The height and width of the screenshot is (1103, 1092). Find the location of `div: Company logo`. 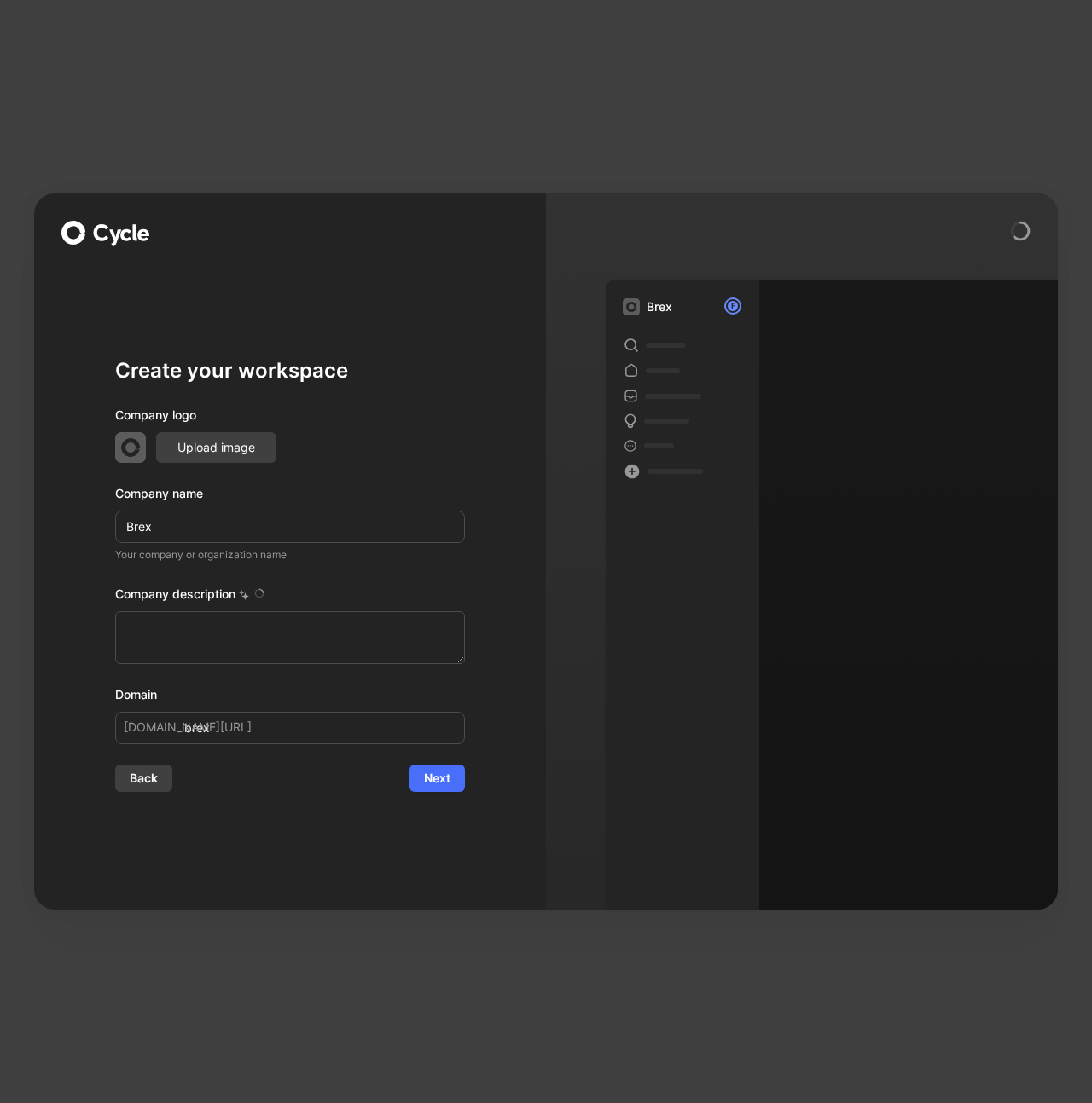

div: Company logo is located at coordinates (290, 419).